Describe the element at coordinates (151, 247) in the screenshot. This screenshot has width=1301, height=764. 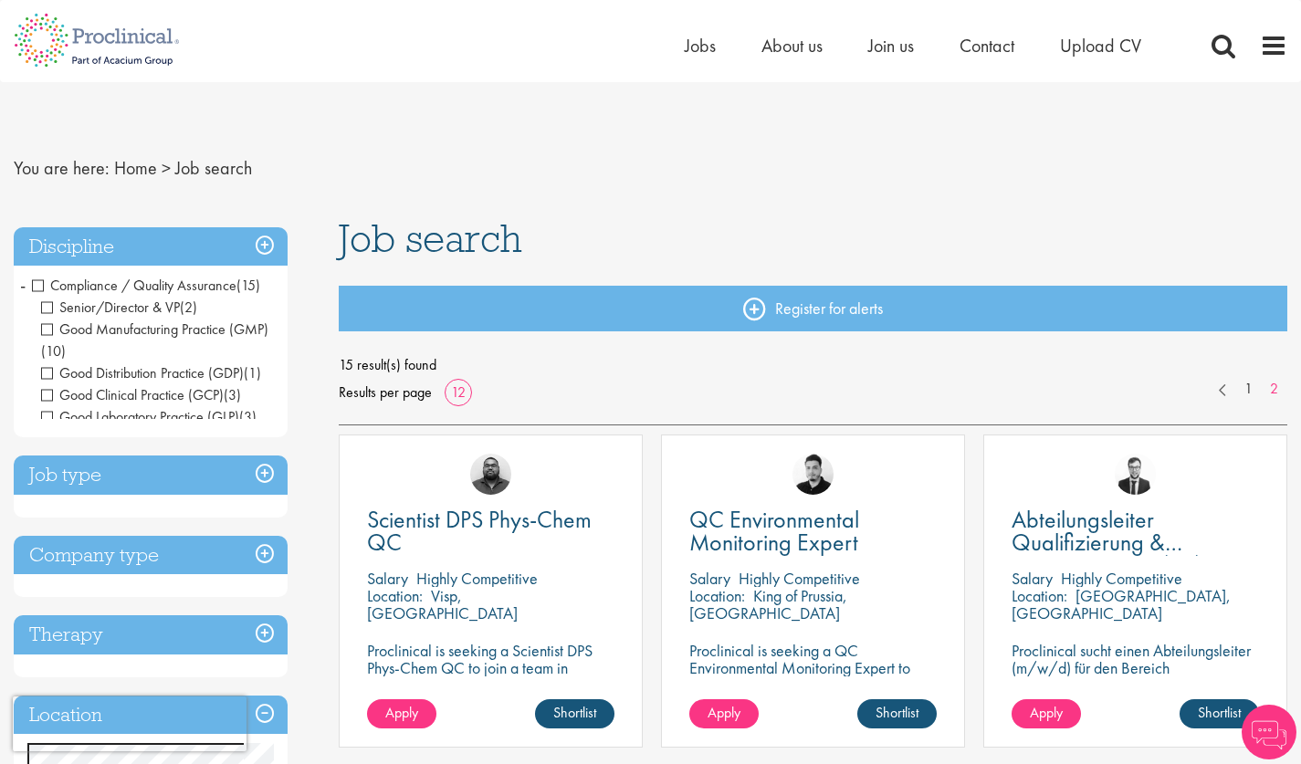
I see `div: Discipline` at that location.